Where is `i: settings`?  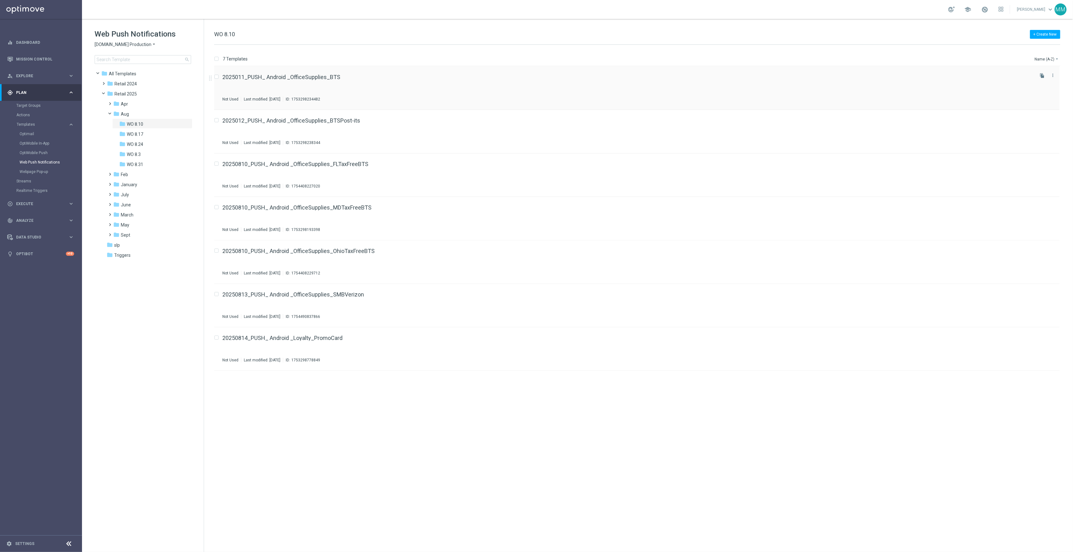
i: settings is located at coordinates (9, 544).